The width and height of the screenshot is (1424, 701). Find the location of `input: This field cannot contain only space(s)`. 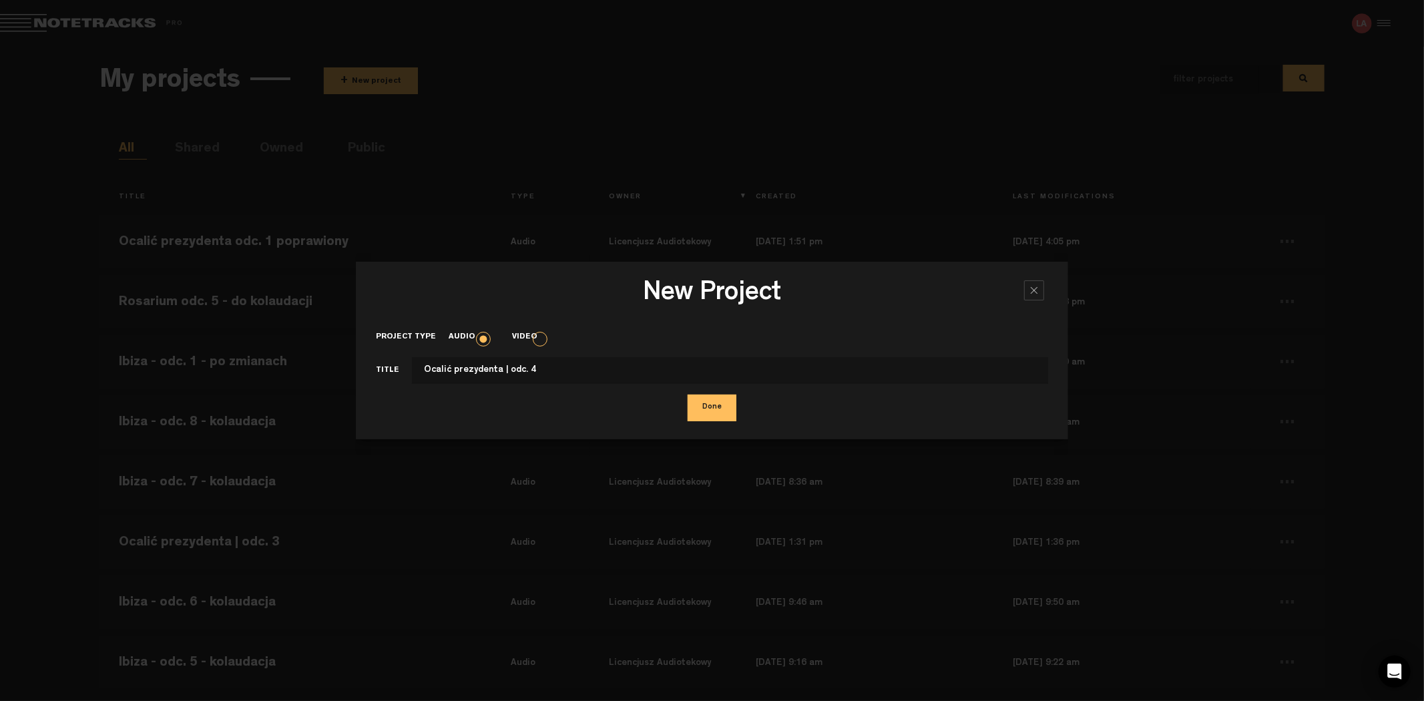

input: This field cannot contain only space(s) is located at coordinates (730, 371).